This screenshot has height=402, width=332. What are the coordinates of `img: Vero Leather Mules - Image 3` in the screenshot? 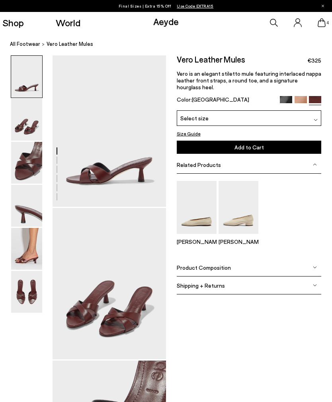 It's located at (27, 163).